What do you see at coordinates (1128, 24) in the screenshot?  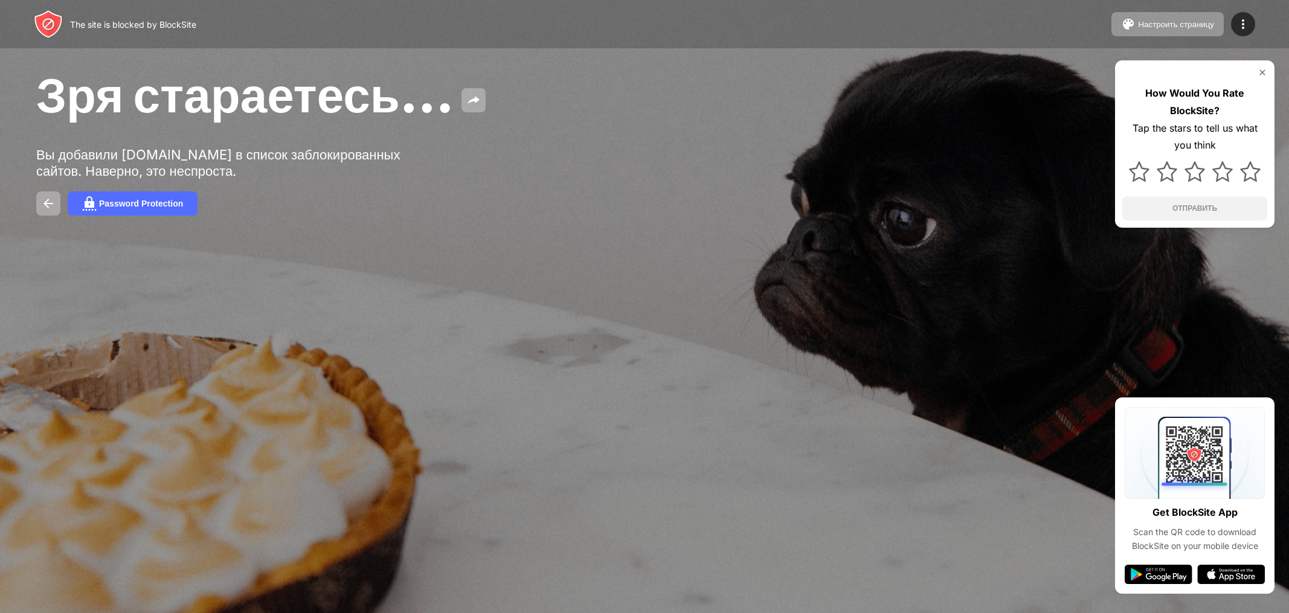 I see `img: pallet.svg` at bounding box center [1128, 24].